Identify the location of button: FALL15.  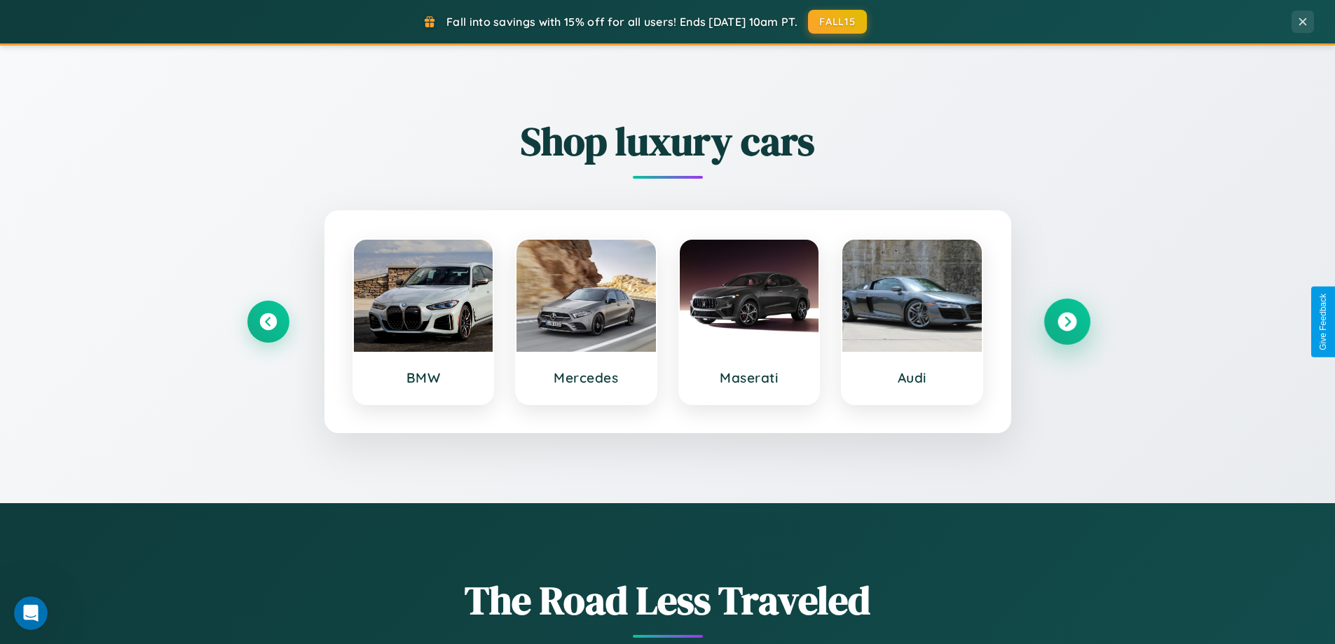
(838, 22).